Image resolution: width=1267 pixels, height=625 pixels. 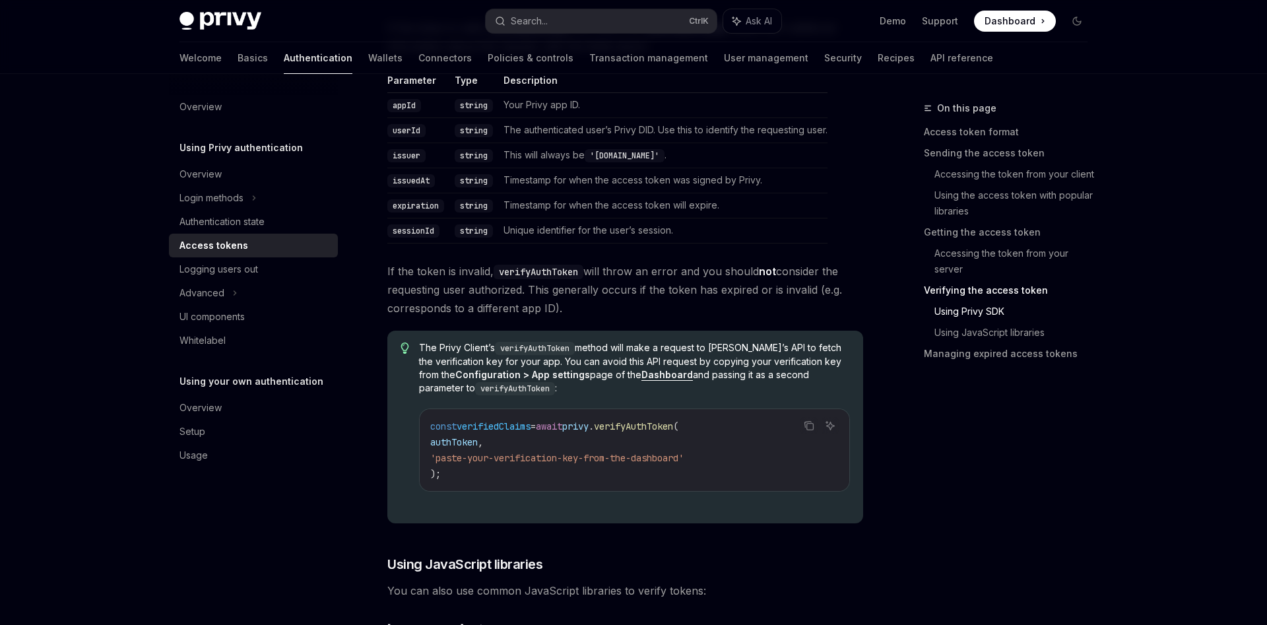 I want to click on div: Advanced, so click(x=202, y=293).